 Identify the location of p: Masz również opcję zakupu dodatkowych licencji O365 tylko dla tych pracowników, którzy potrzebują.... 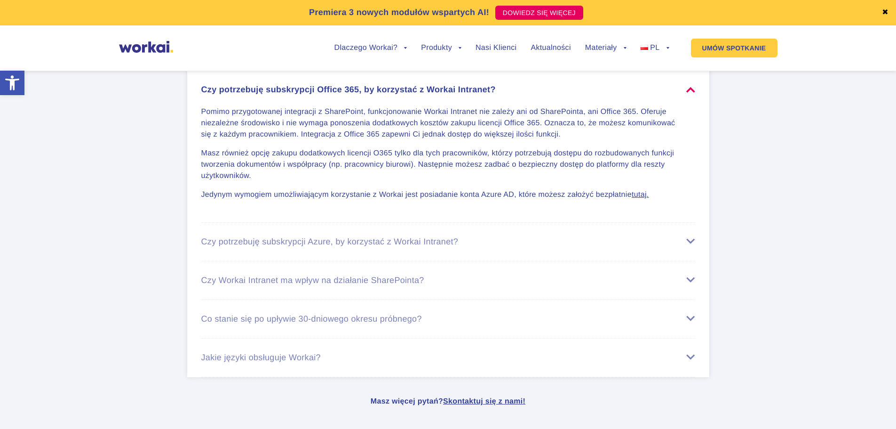
(443, 165).